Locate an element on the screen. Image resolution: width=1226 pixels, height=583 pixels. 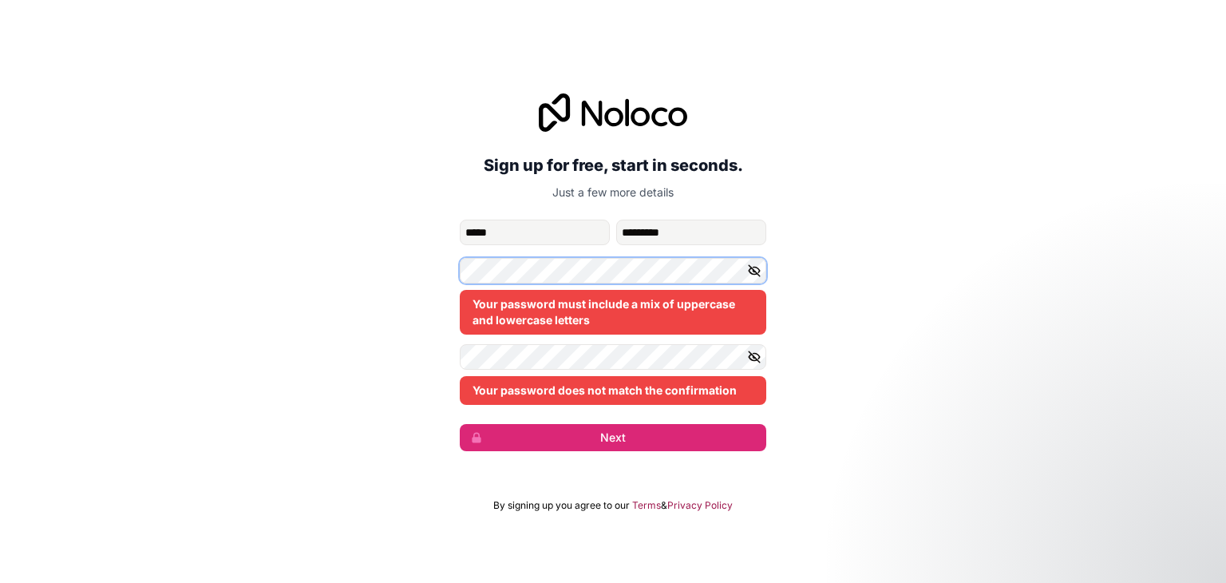
div: Your password must include a mix of uppercase and lowercase letters is located at coordinates (613, 312).